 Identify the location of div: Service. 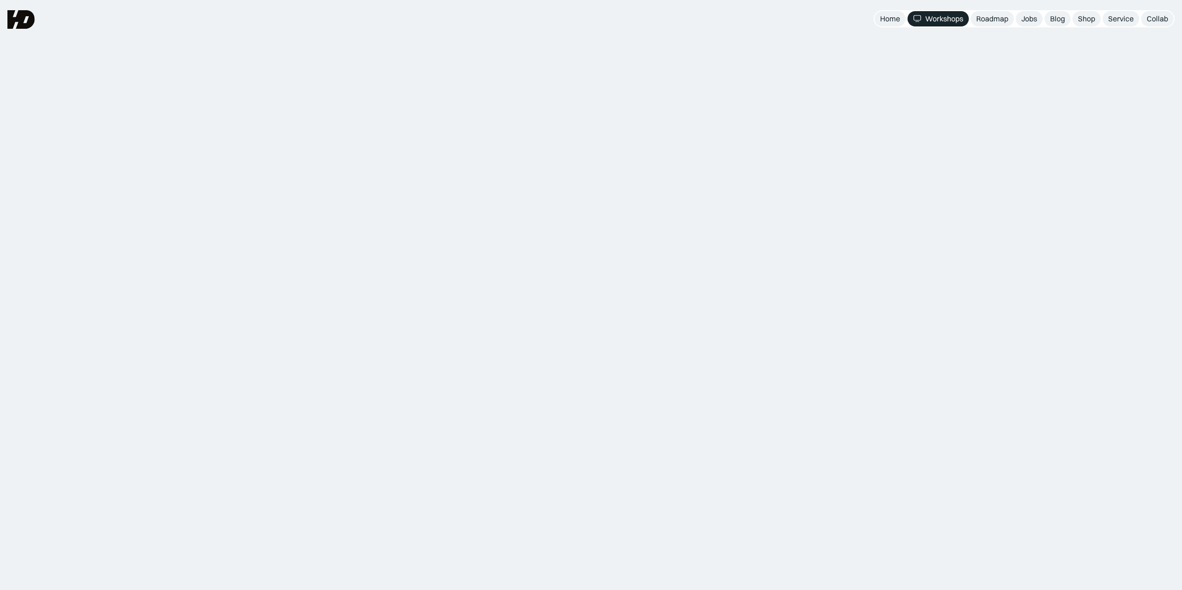
(1121, 19).